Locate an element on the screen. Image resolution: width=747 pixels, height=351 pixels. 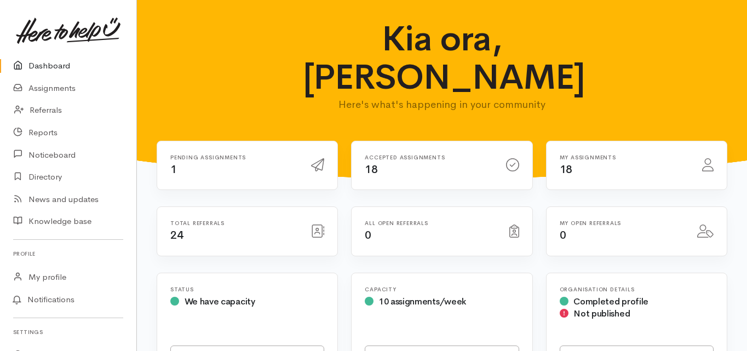
h6: My assignments is located at coordinates (625, 157).